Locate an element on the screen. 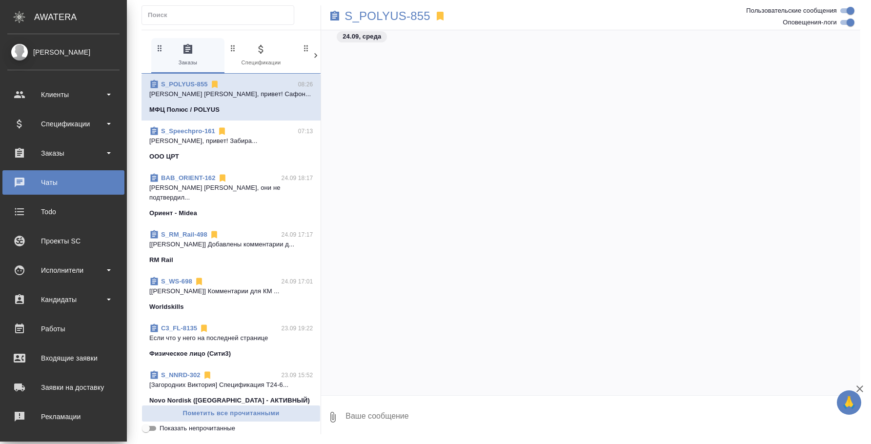 Image resolution: width=871 pixels, height=444 pixels. p: 23.09 19:22 is located at coordinates (297, 328).